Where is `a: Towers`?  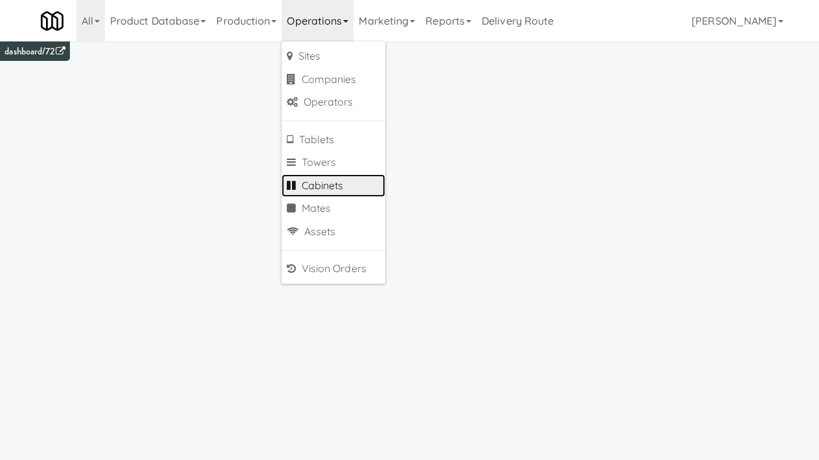 a: Towers is located at coordinates (333, 162).